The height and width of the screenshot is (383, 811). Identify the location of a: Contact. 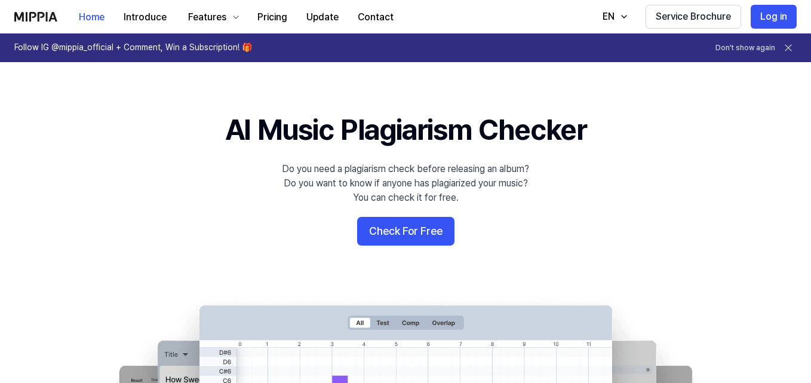
(376, 17).